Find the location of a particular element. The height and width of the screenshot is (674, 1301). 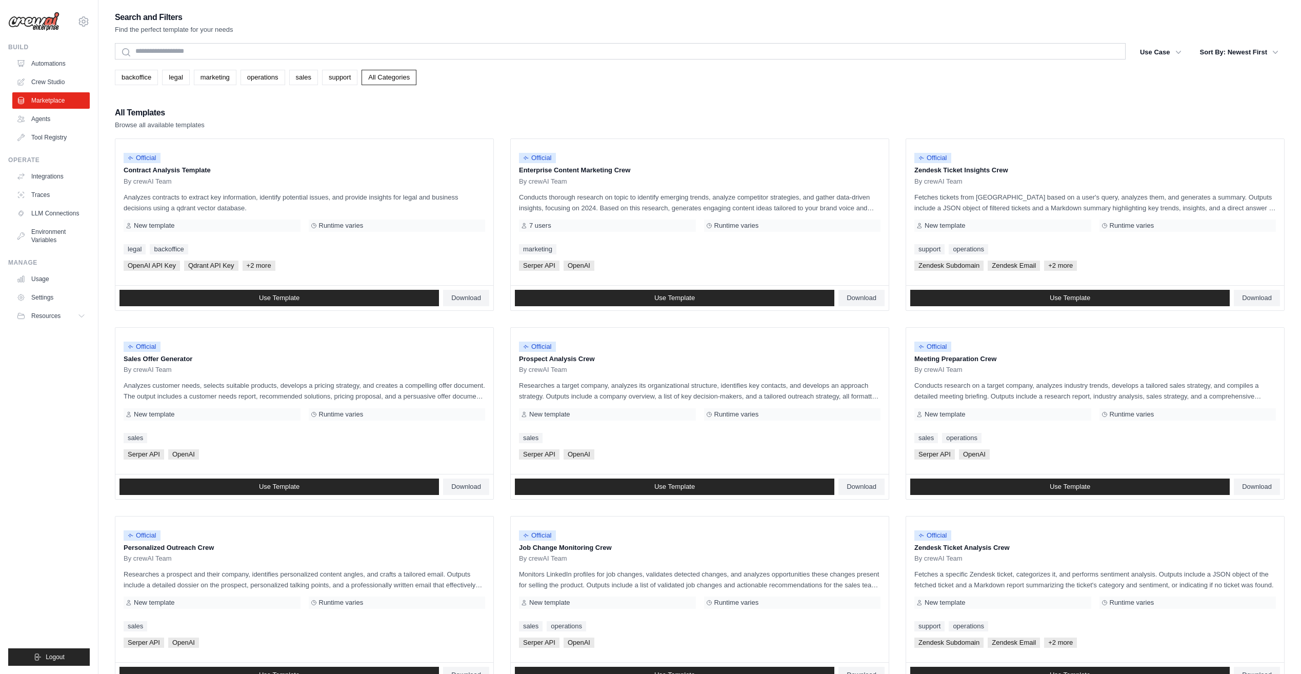

a: Settings is located at coordinates (51, 298).